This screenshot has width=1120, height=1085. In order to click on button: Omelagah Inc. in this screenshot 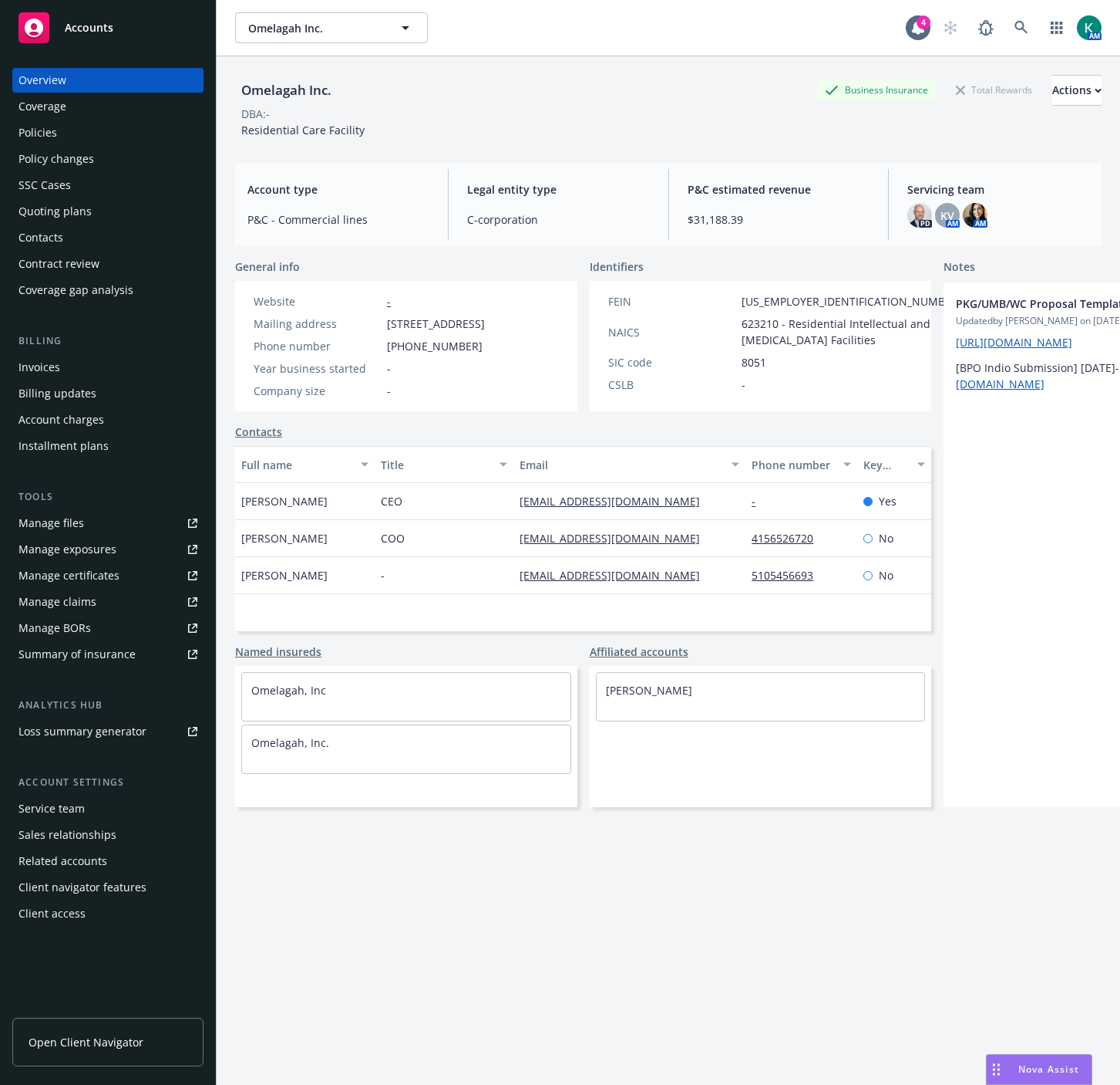, I will do `click(331, 28)`.